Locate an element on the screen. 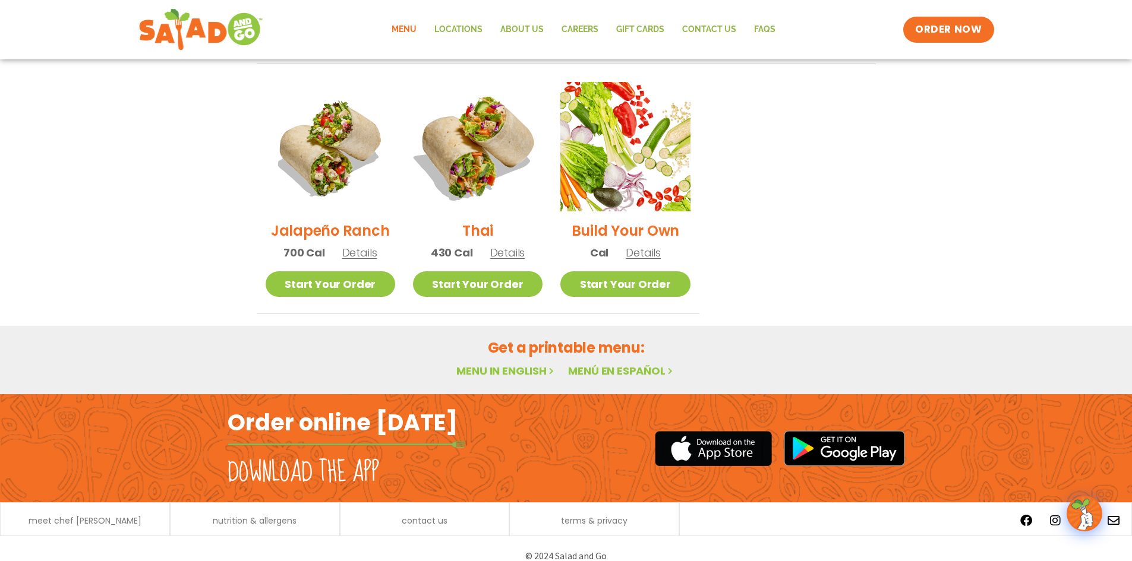 The width and height of the screenshot is (1132, 561). span: terms & privacy is located at coordinates (594, 521).